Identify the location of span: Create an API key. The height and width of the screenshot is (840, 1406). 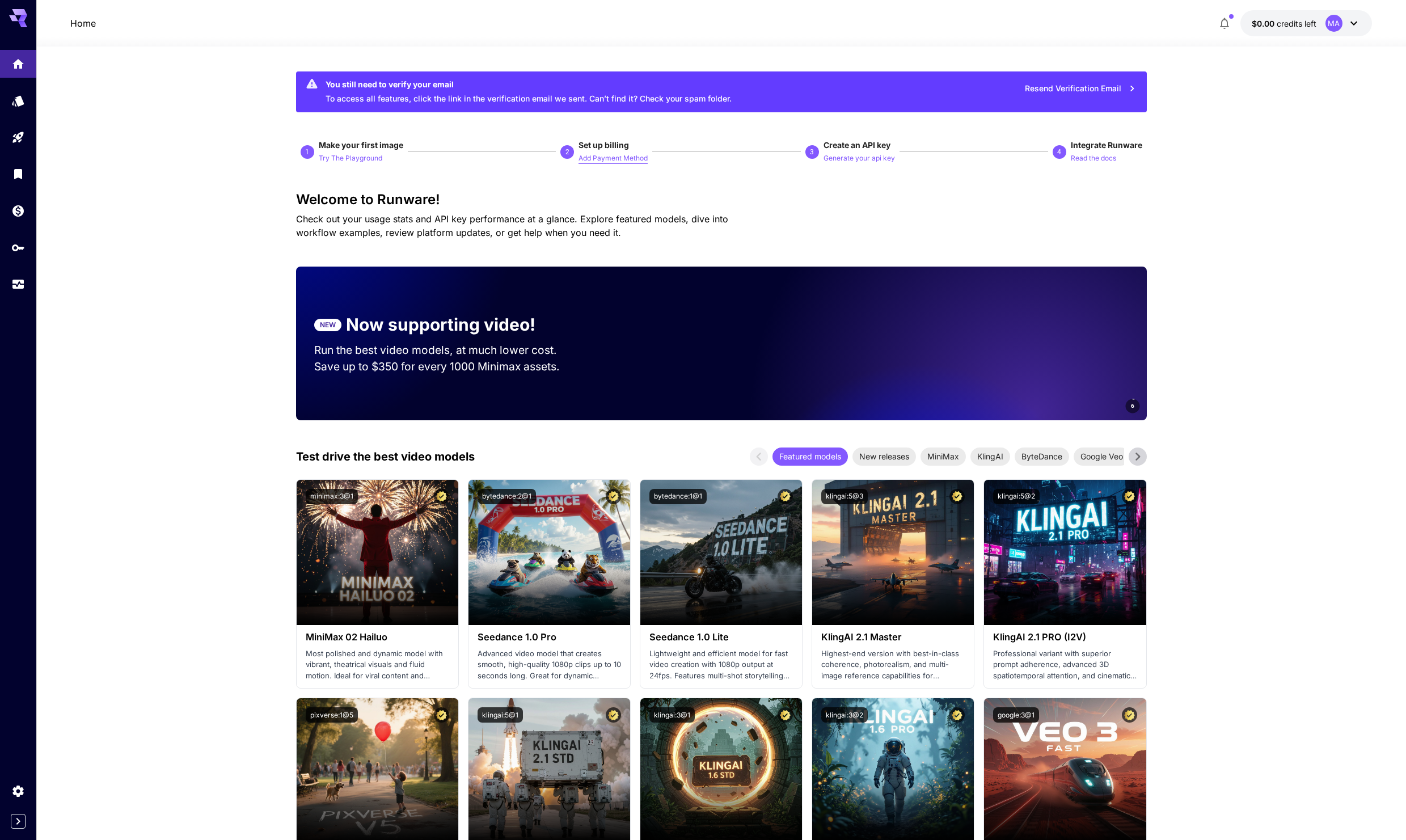
(856, 144).